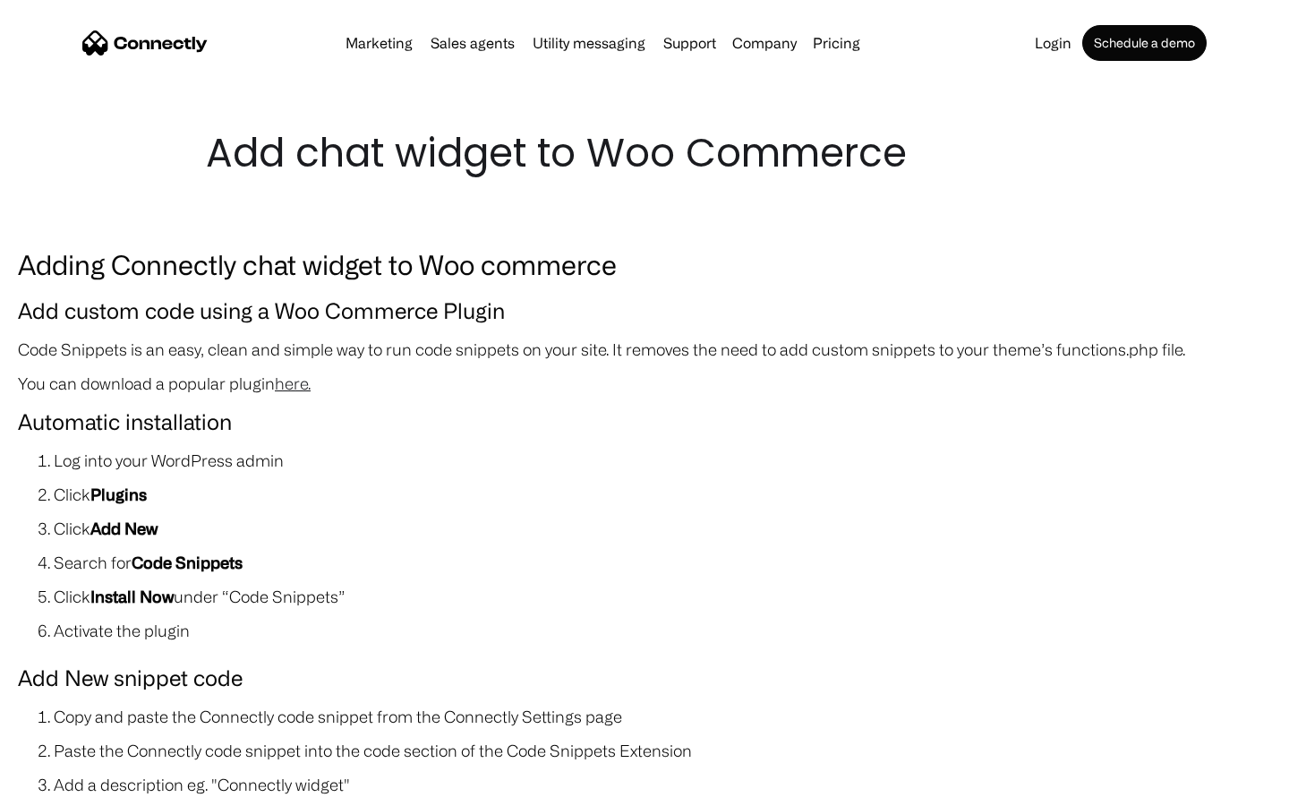 The height and width of the screenshot is (806, 1289). I want to click on h4: Automatic installation, so click(645, 422).